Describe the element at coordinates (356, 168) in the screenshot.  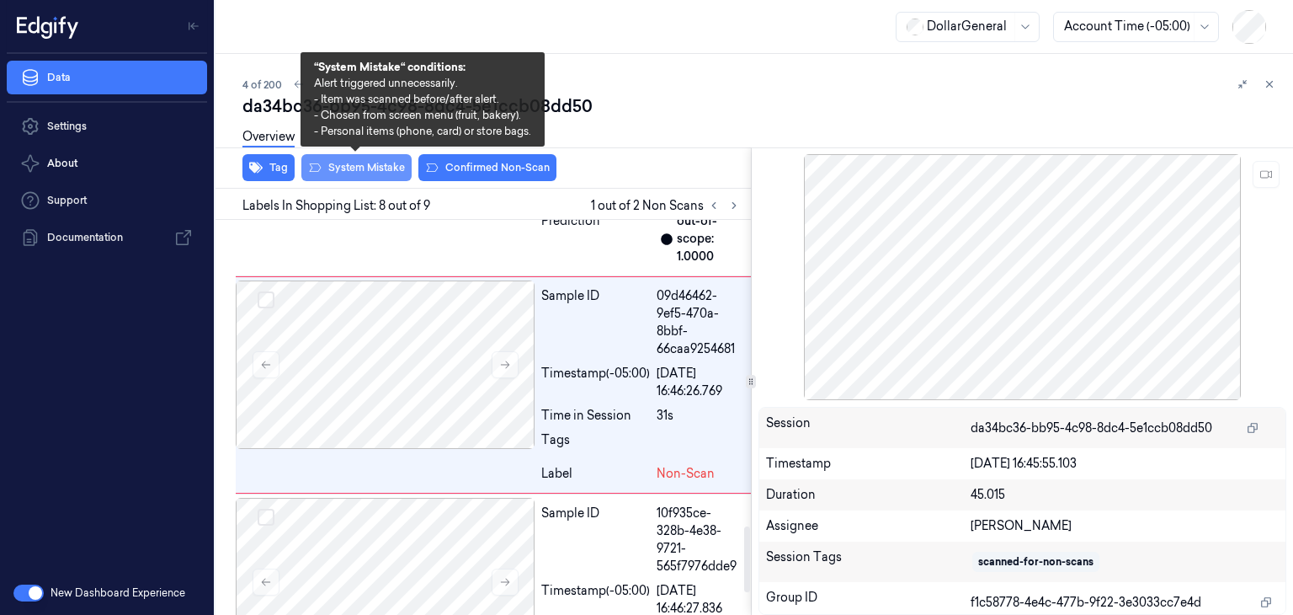
I see `button: System Mistake` at that location.